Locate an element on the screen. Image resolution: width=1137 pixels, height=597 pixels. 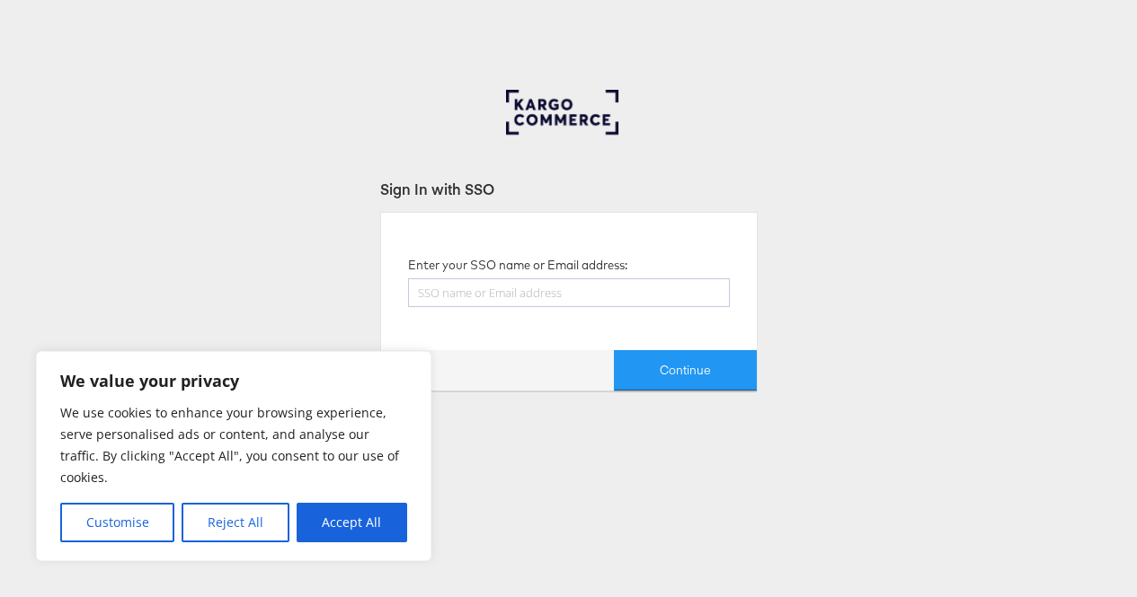
p: We use cookies to enhance your browsing experience, serve personalised ads or content, and analys... is located at coordinates (234, 446).